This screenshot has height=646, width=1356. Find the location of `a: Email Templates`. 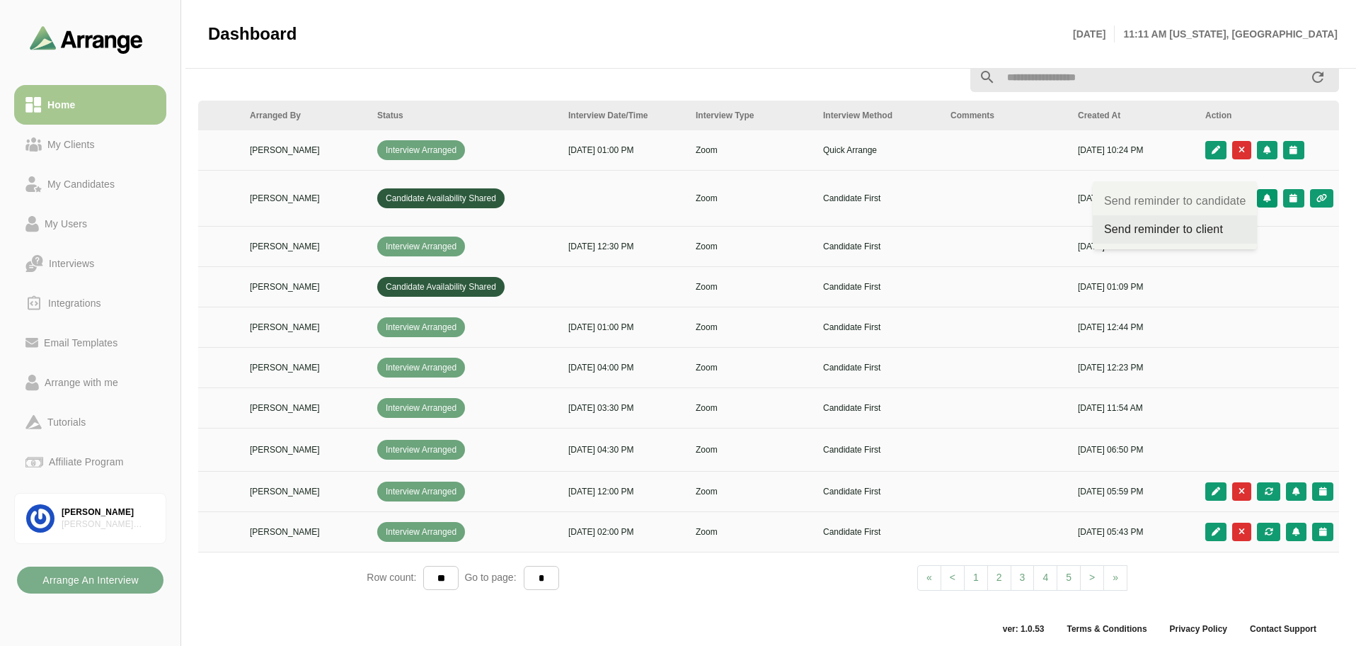

a: Email Templates is located at coordinates (90, 343).